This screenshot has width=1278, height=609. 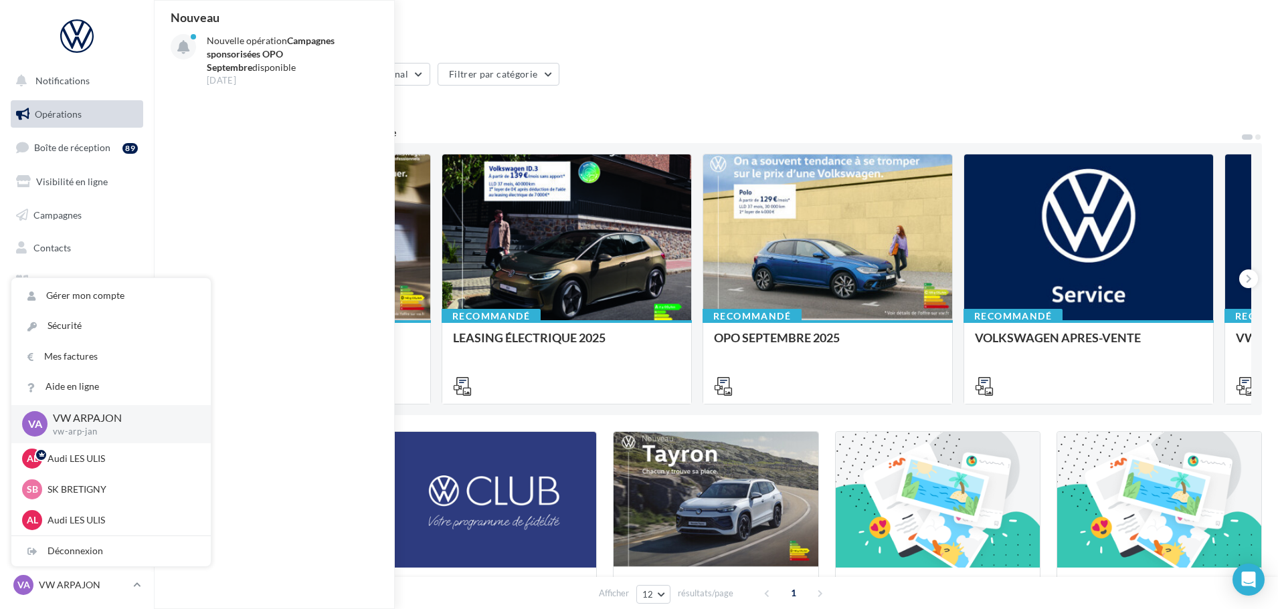 I want to click on span: 12, so click(x=648, y=595).